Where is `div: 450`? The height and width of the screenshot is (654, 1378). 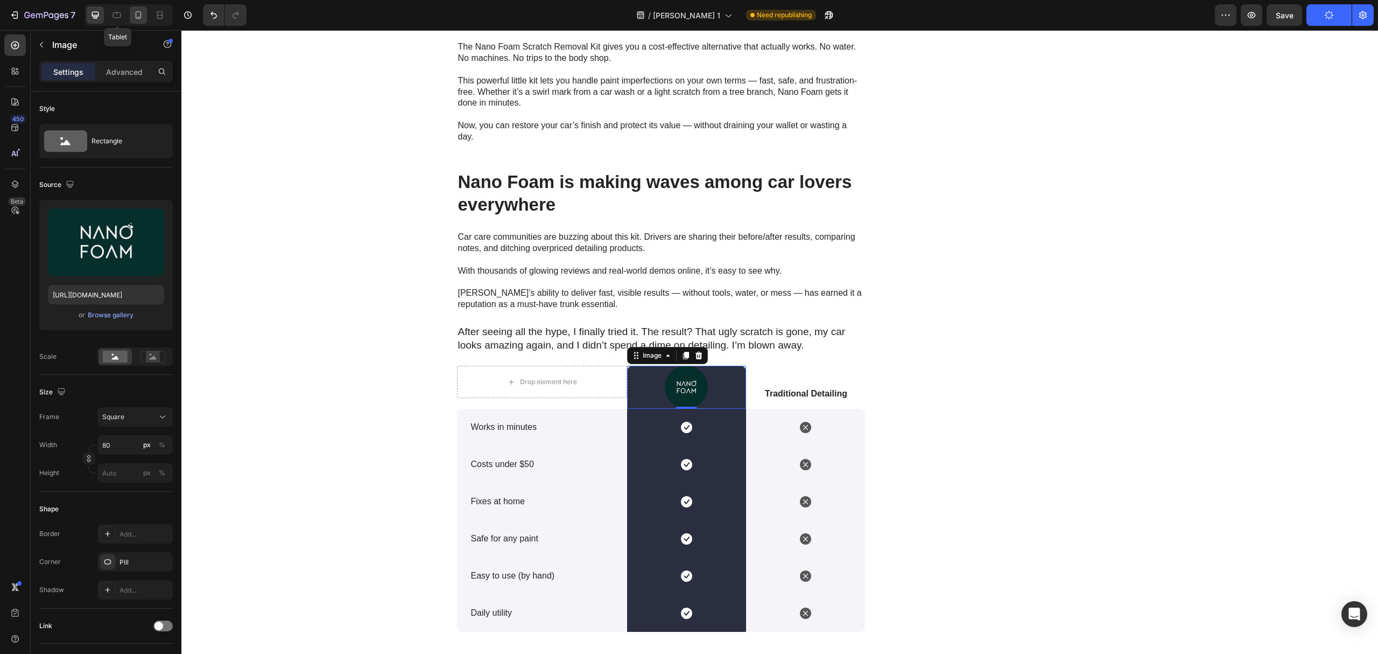 div: 450 is located at coordinates (18, 119).